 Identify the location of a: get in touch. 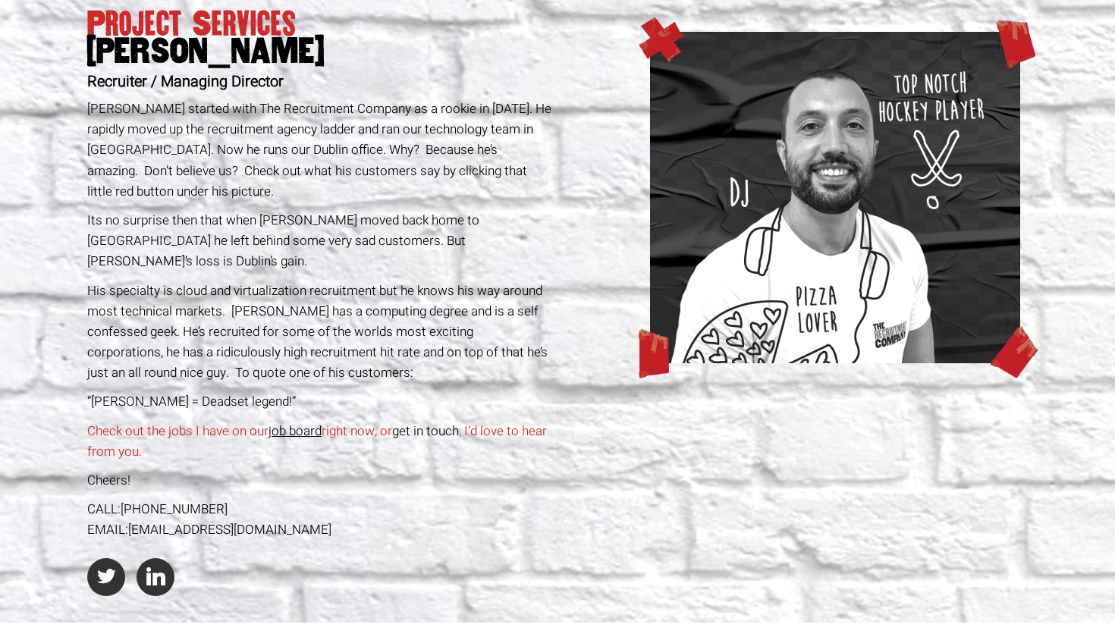
(425, 431).